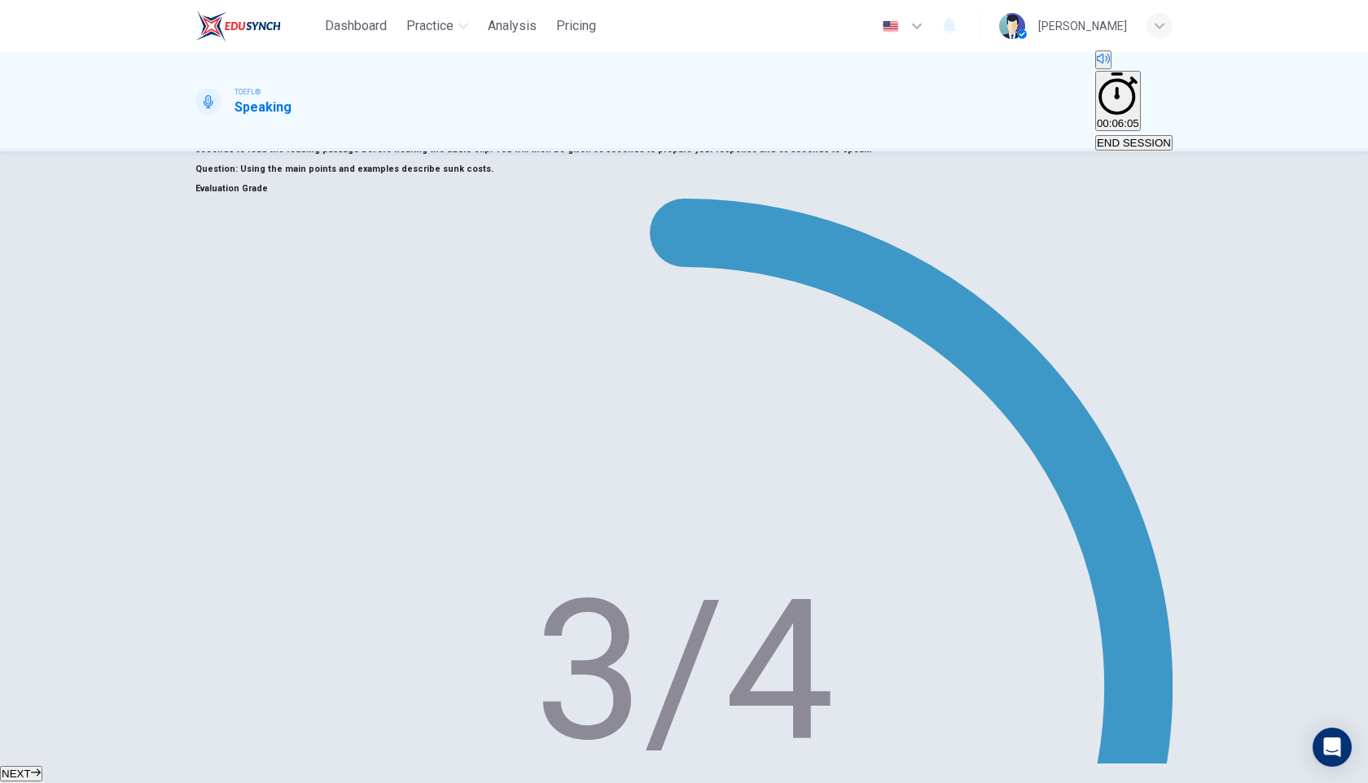  Describe the element at coordinates (1133, 142) in the screenshot. I see `span: END SESSION` at that location.